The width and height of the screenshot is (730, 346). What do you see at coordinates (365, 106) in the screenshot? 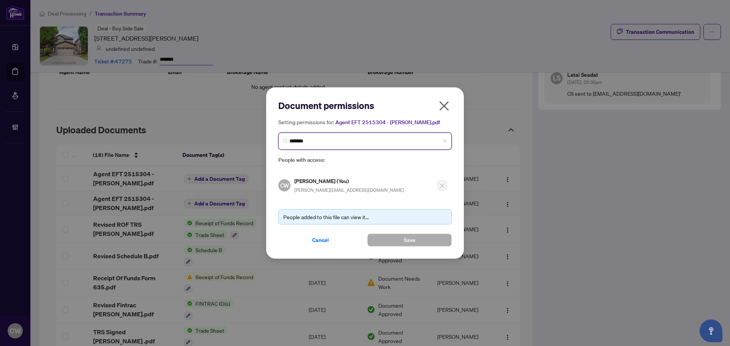
I see `h2: Document permissions` at bounding box center [365, 106].